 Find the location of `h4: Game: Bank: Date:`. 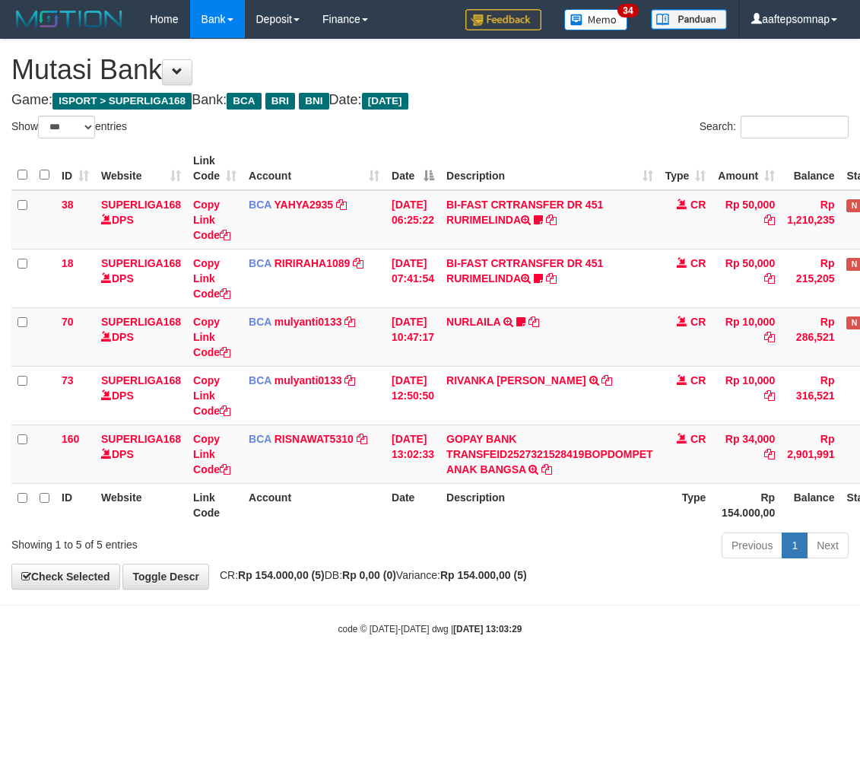

h4: Game: Bank: Date: is located at coordinates (430, 100).